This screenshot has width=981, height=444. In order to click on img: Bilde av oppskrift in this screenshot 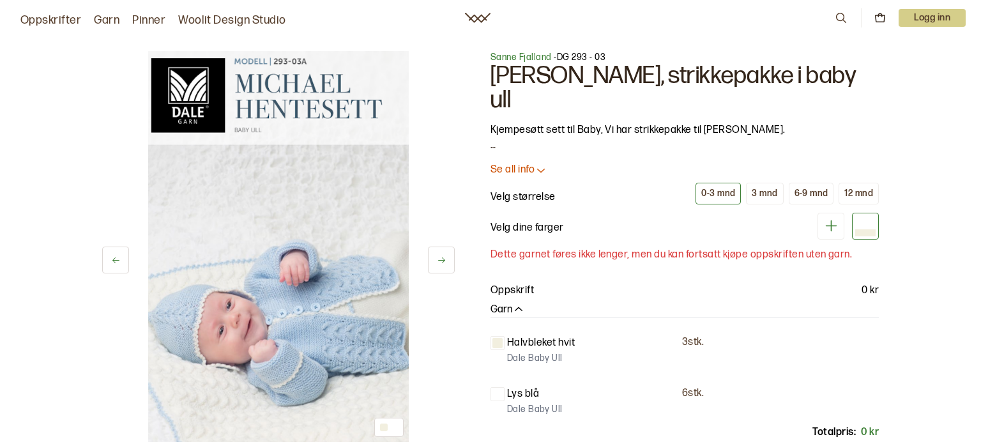, I will do `click(278, 247)`.